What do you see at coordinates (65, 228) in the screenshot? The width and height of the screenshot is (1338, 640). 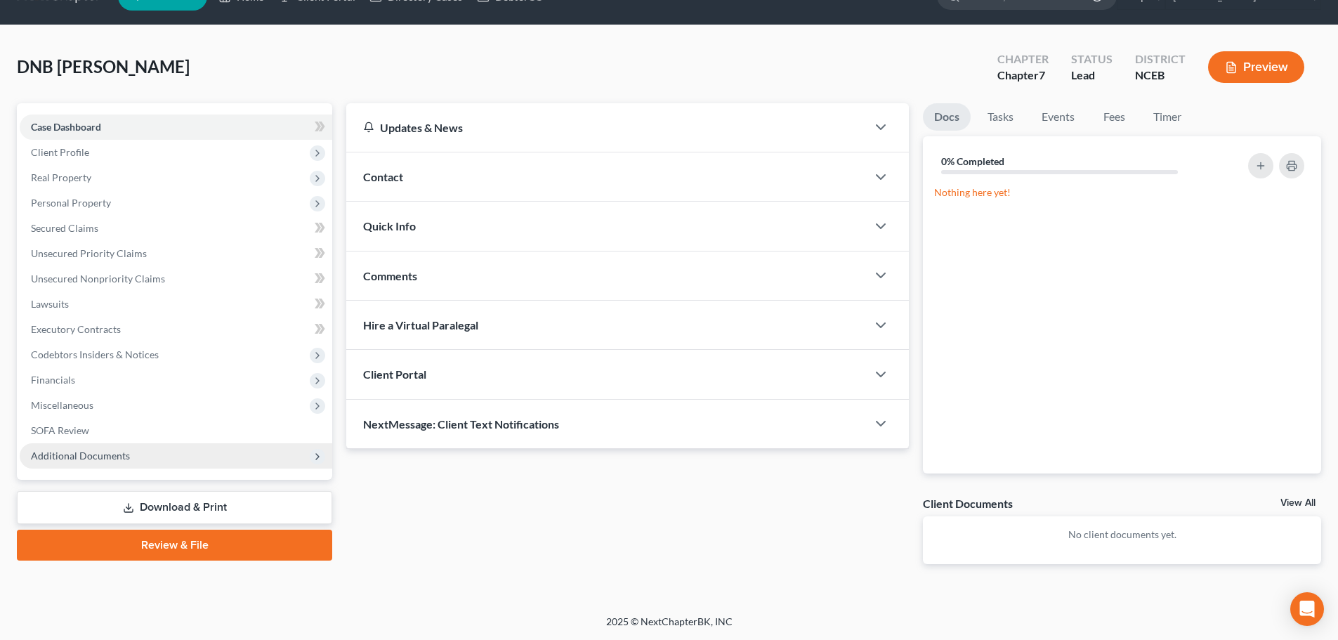 I see `span: Secured Claims` at bounding box center [65, 228].